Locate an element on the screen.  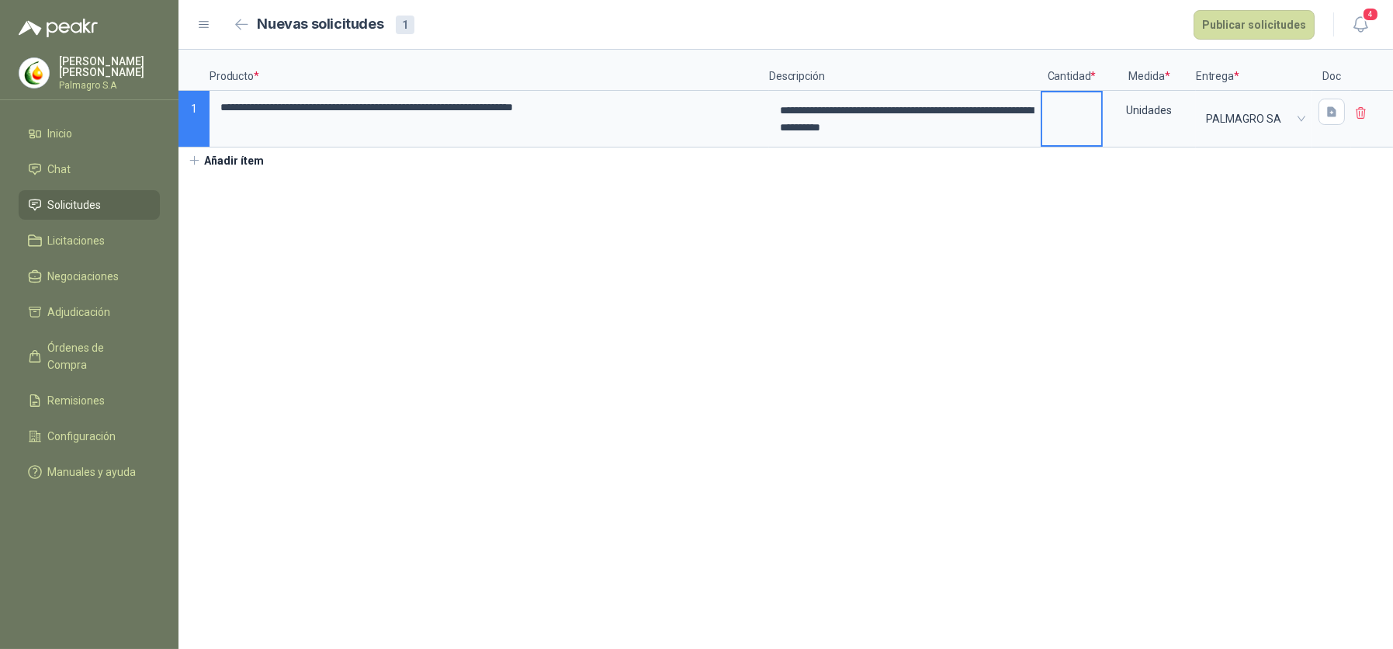
span: Adjudicación is located at coordinates (79, 312).